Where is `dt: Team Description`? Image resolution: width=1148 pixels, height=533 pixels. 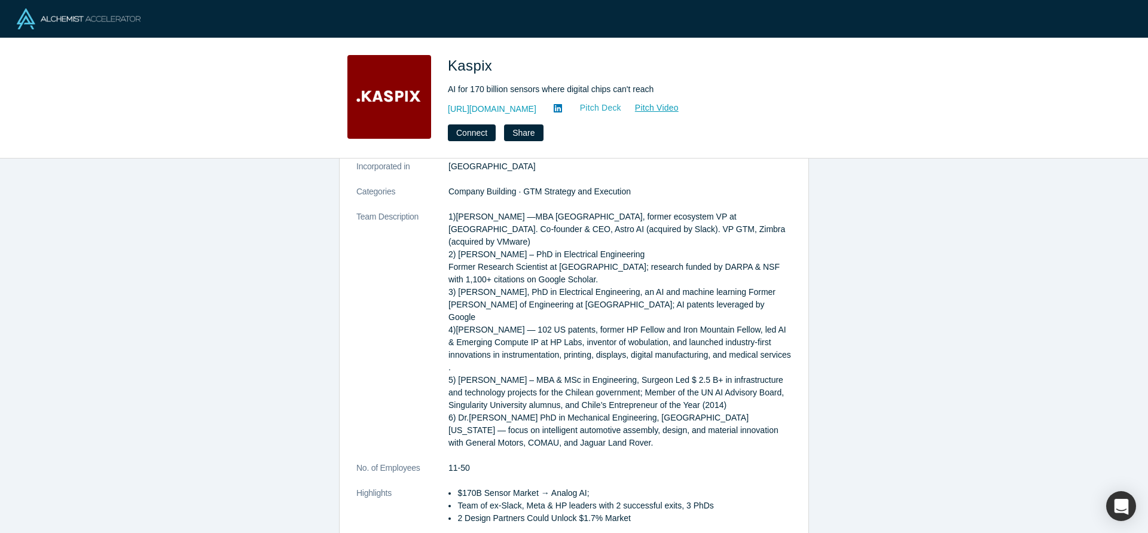
dt: Team Description is located at coordinates (403, 336).